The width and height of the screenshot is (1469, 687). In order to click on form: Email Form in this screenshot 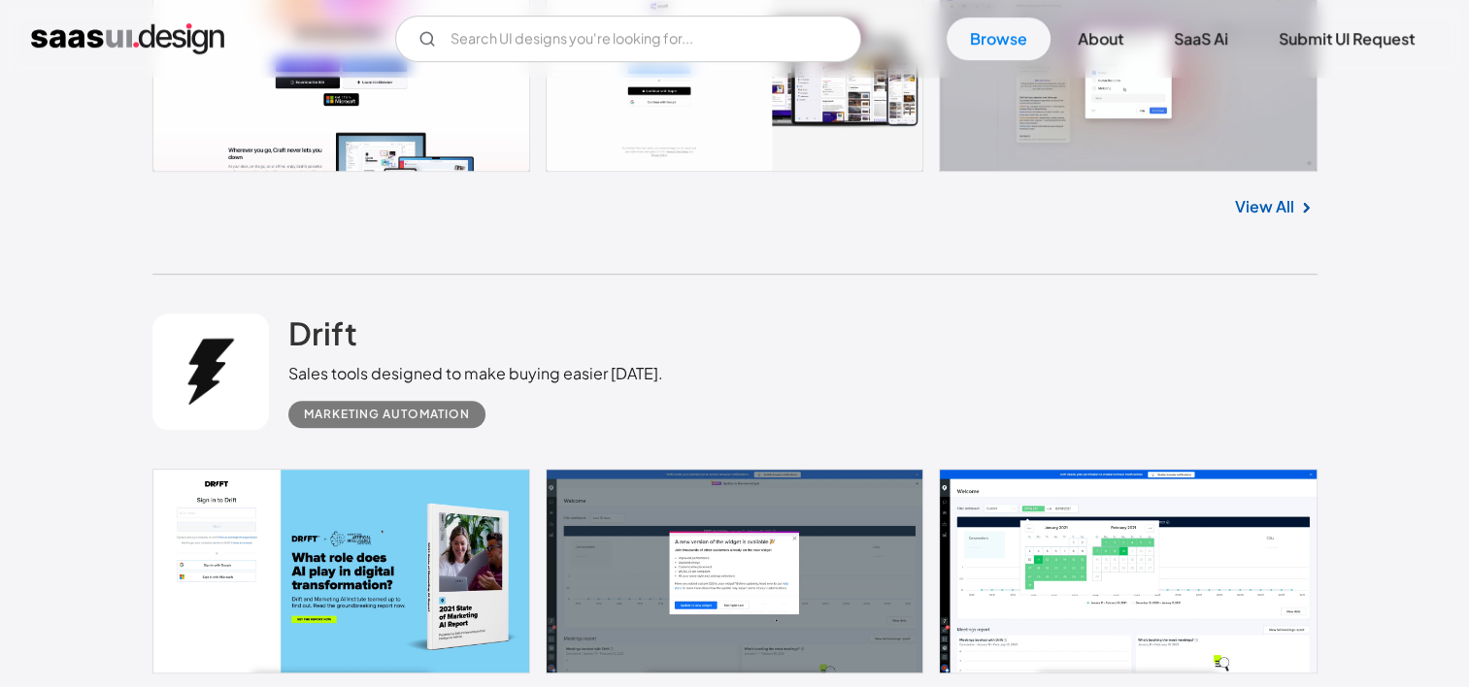, I will do `click(628, 39)`.